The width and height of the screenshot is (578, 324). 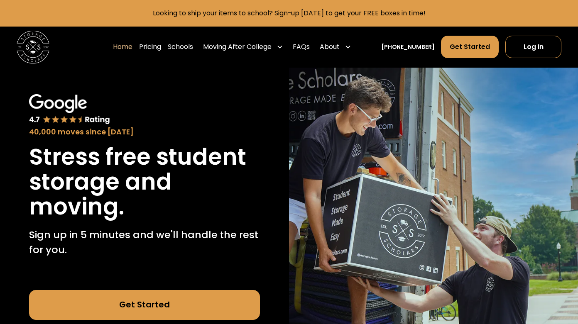 What do you see at coordinates (180, 47) in the screenshot?
I see `a: Schools` at bounding box center [180, 47].